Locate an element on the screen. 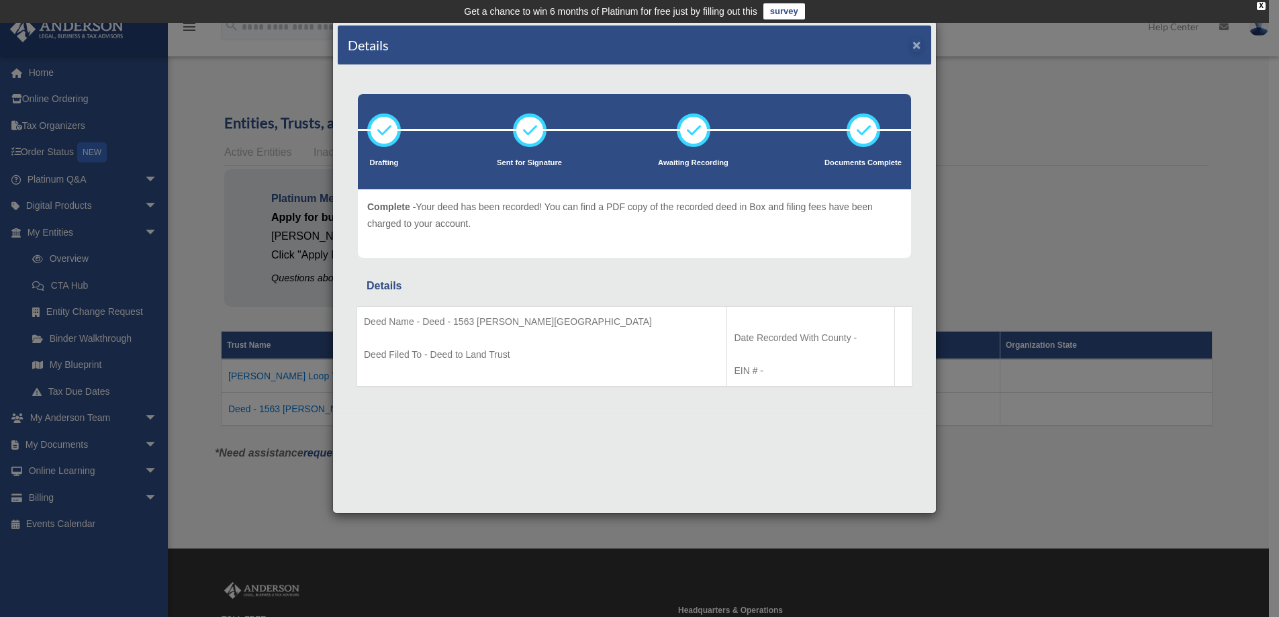  div: Get a chance to win 6 months of Platinum for free just by filling out this is located at coordinates (610, 11).